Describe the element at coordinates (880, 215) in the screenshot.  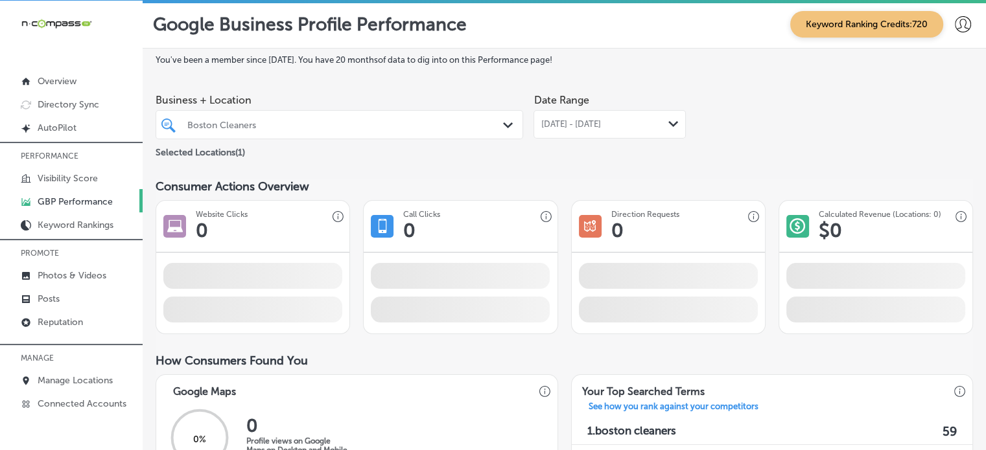
I see `h3: Calculated Revenue (Locations: 0)` at that location.